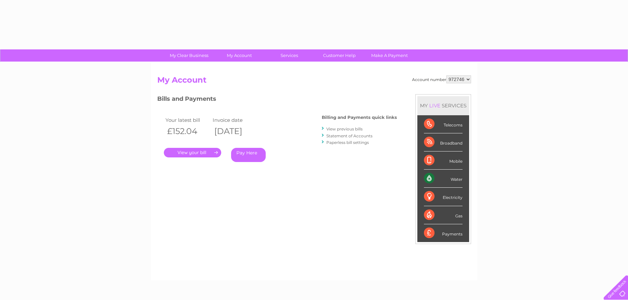 The image size is (628, 300). What do you see at coordinates (443, 160) in the screenshot?
I see `div: Mobile` at bounding box center [443, 160].